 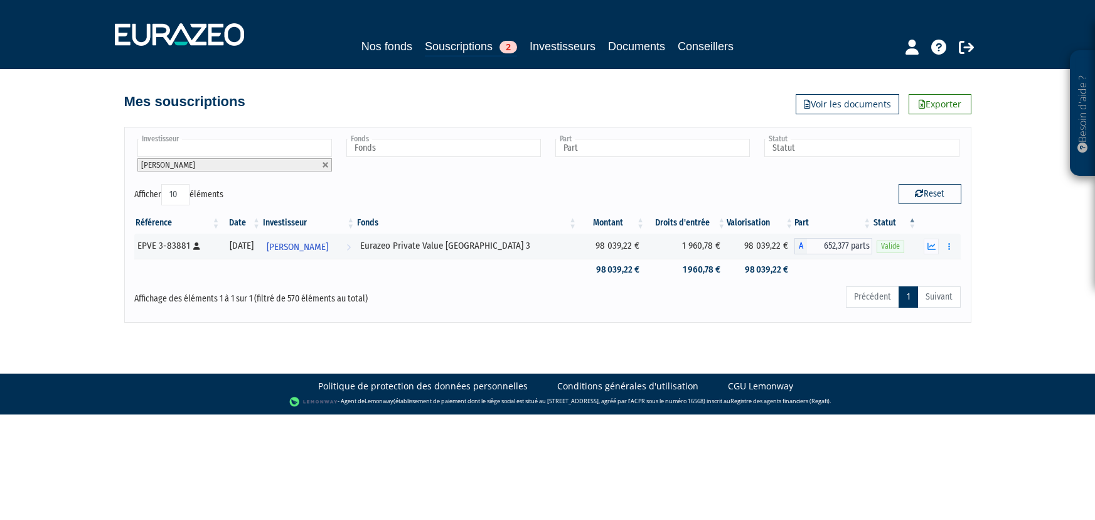 What do you see at coordinates (178, 223) in the screenshot?
I see `th: Référence : activer pour trier la colonne par ordre croissant` at bounding box center [178, 223].